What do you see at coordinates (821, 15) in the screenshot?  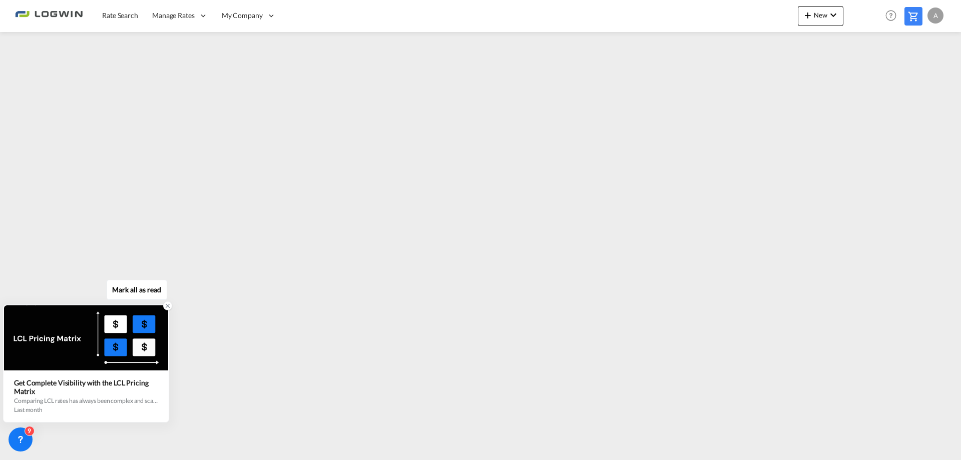 I see `span: New` at bounding box center [821, 15].